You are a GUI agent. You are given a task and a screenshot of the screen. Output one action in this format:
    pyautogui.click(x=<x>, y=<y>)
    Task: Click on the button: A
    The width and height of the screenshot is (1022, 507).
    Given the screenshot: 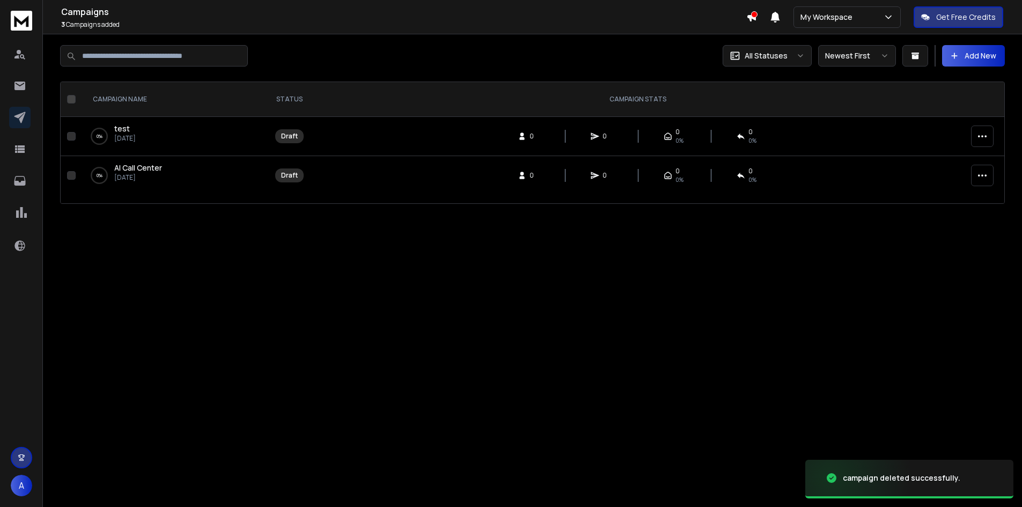 What is the action you would take?
    pyautogui.click(x=21, y=486)
    